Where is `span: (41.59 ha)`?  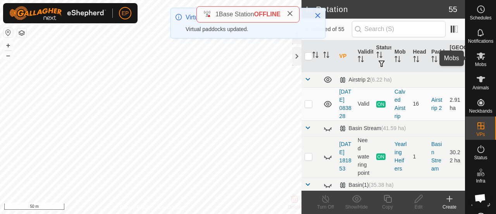 span: (41.59 ha) is located at coordinates (394, 128).